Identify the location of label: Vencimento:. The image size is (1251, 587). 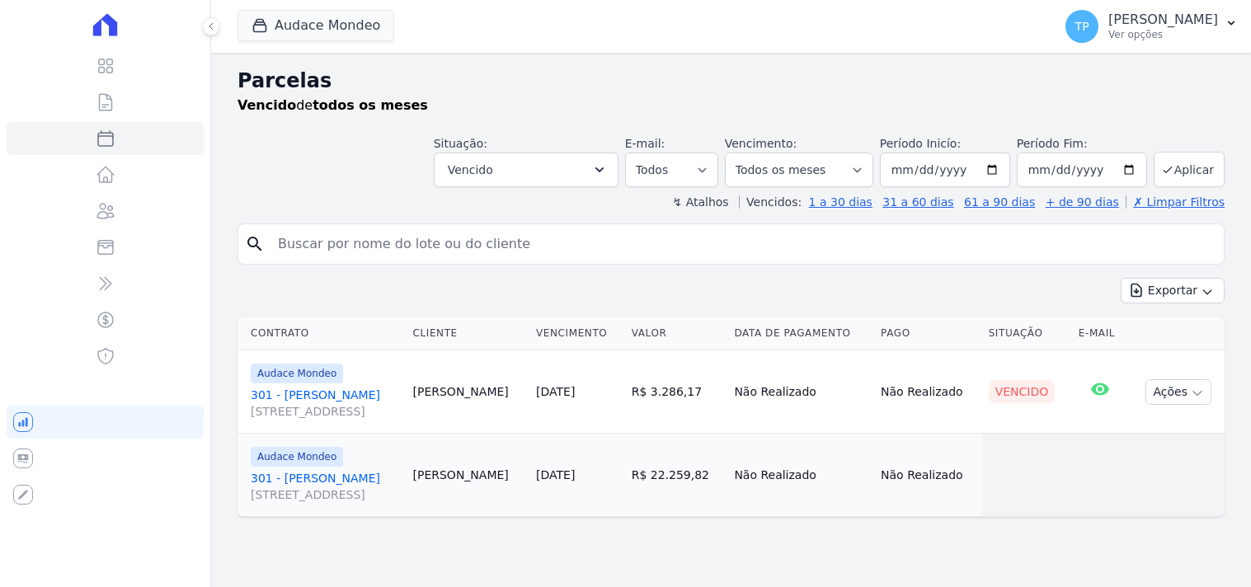
(760, 143).